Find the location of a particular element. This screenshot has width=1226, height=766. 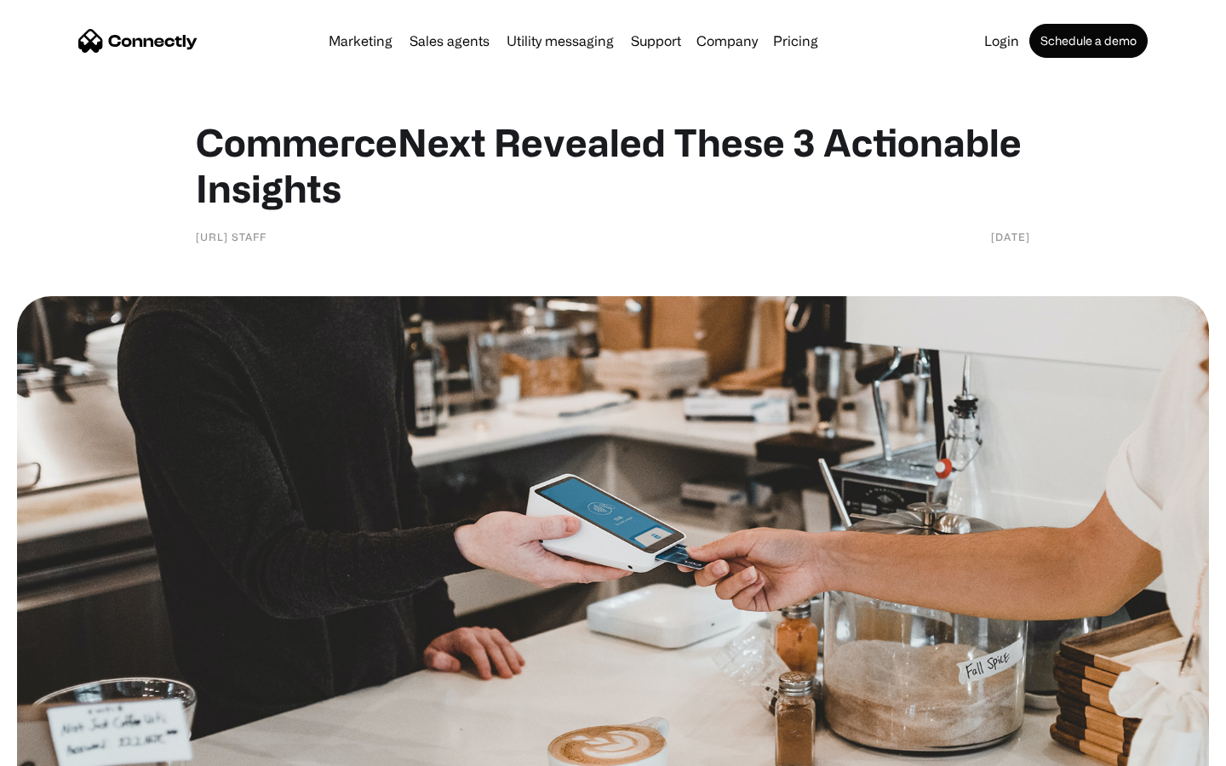

aside: Language selected: English is located at coordinates (60, 748).